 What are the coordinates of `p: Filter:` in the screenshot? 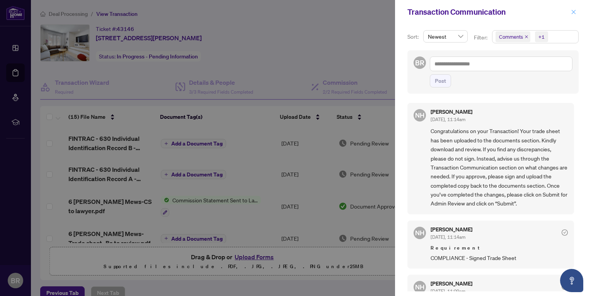 It's located at (481, 37).